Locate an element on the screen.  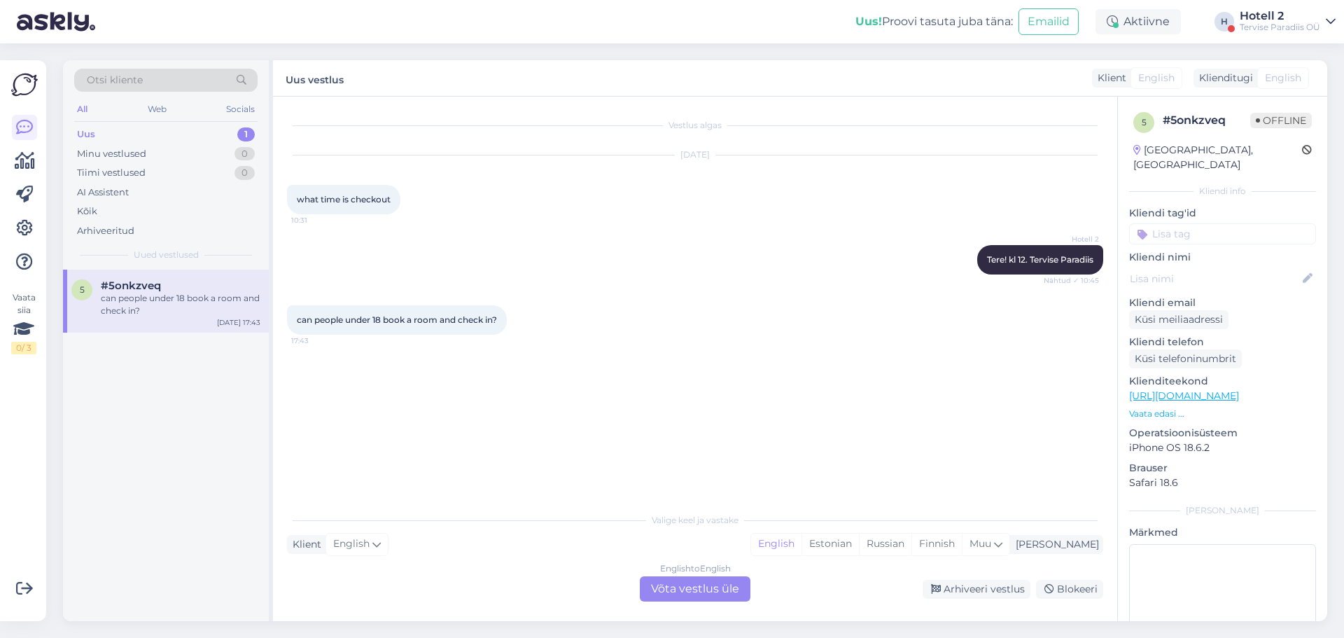
img: Askly Logo is located at coordinates (24, 85).